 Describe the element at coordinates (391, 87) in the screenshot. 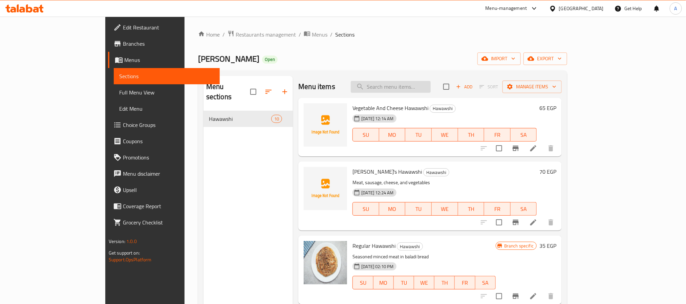

I see `input: search` at that location.